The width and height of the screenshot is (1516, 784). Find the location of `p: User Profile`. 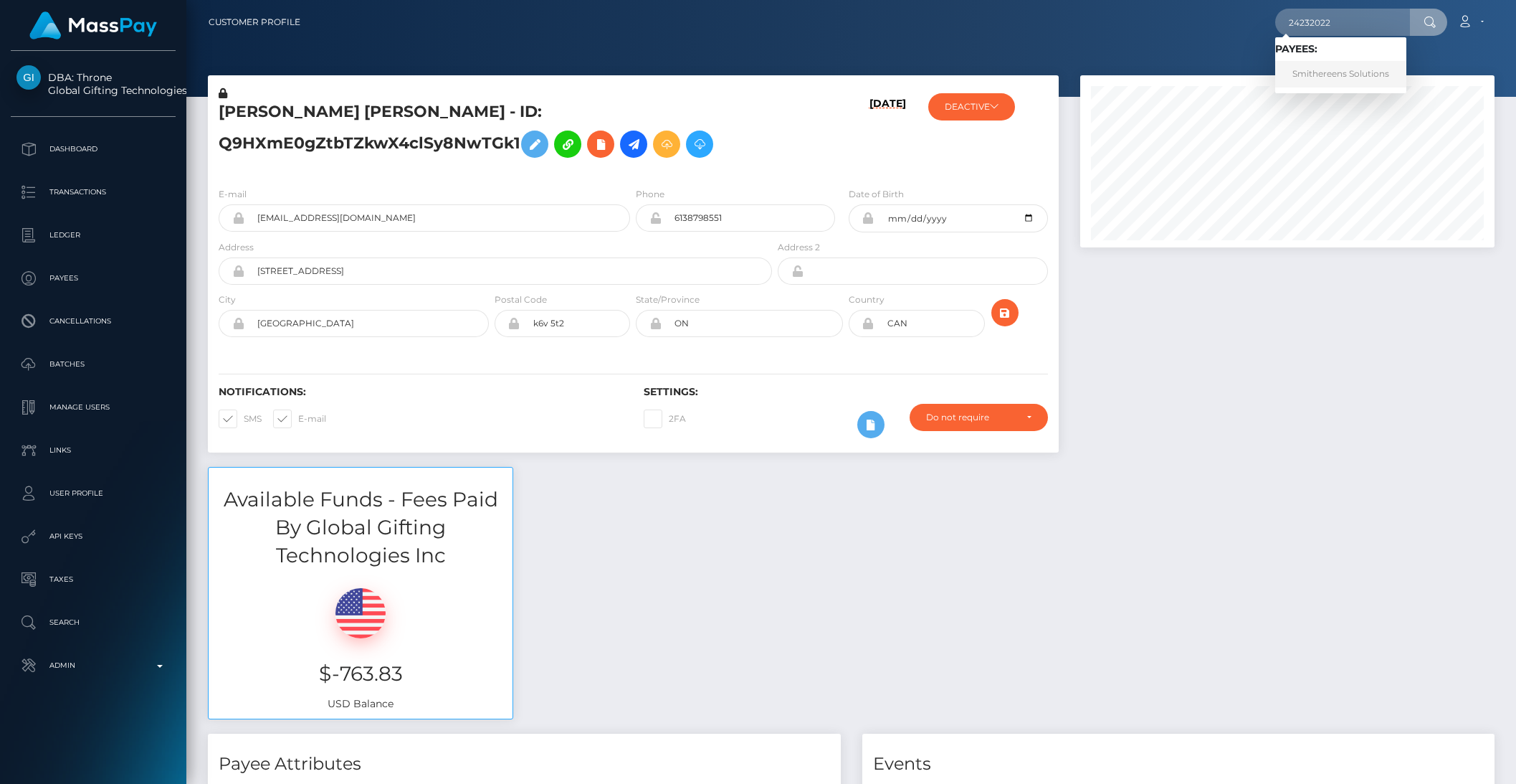

p: User Profile is located at coordinates (93, 493).